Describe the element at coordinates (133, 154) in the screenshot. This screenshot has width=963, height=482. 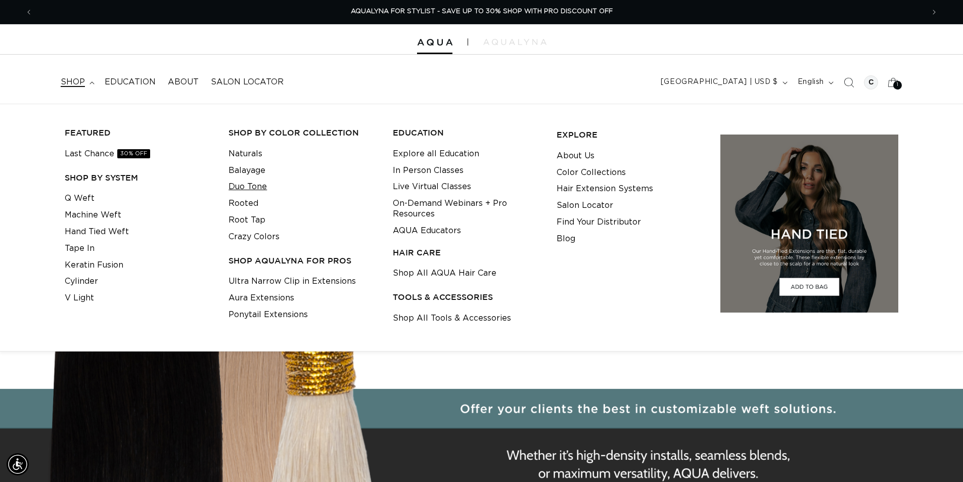
I see `span: 30% OFF` at that location.